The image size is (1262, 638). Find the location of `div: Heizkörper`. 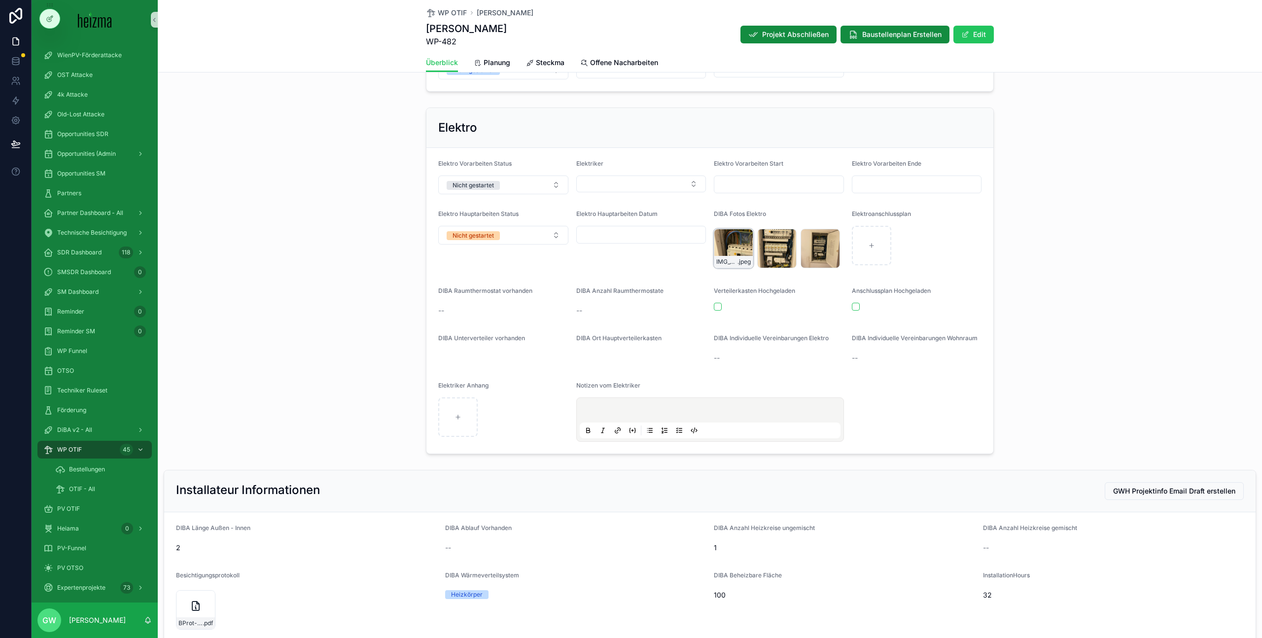

div: Heizkörper is located at coordinates (467, 594).